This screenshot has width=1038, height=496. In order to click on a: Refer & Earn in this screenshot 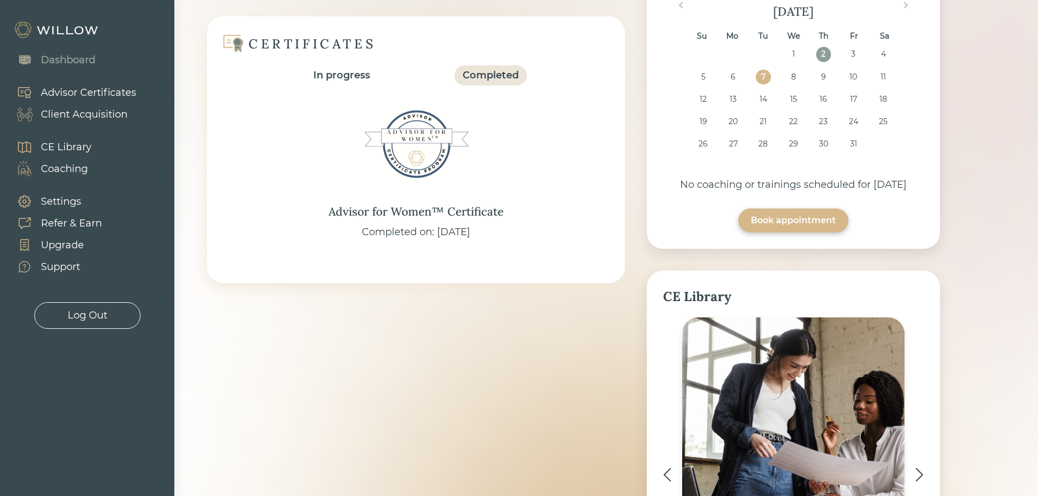, I will do `click(53, 223)`.